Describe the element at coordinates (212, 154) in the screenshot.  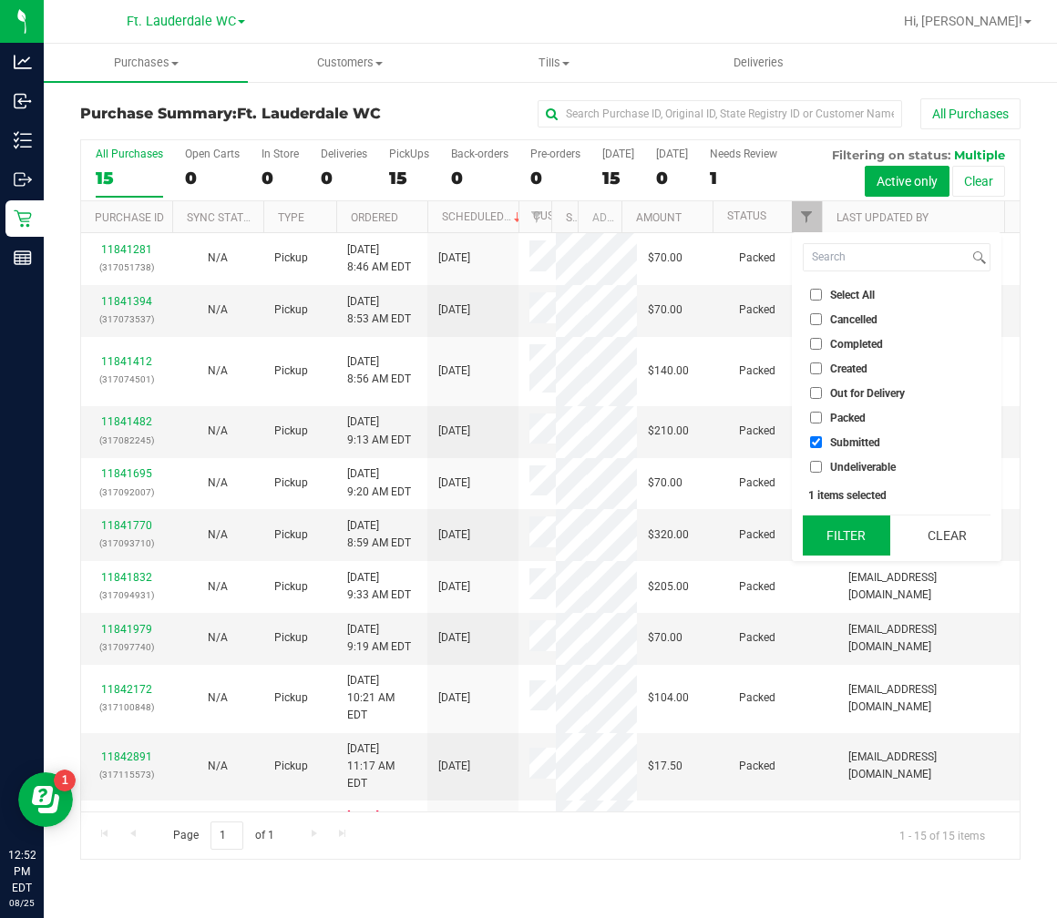
I see `div: Open Carts` at that location.